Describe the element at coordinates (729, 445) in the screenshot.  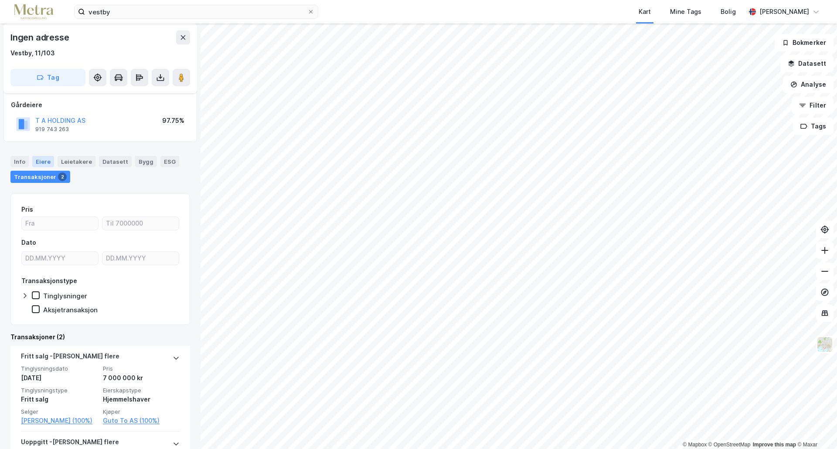
I see `a: OpenStreetMap` at that location.